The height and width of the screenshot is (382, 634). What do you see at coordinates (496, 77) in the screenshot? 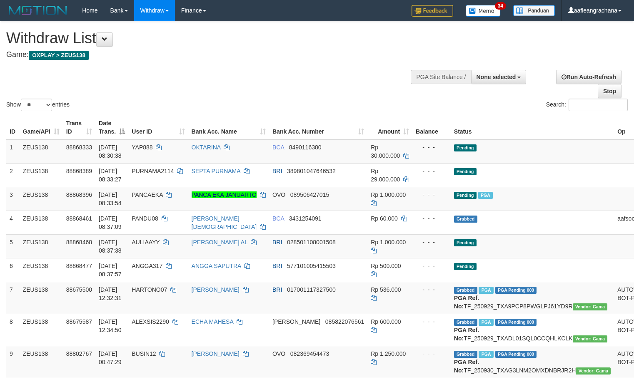
I see `span: None selected` at bounding box center [496, 77].